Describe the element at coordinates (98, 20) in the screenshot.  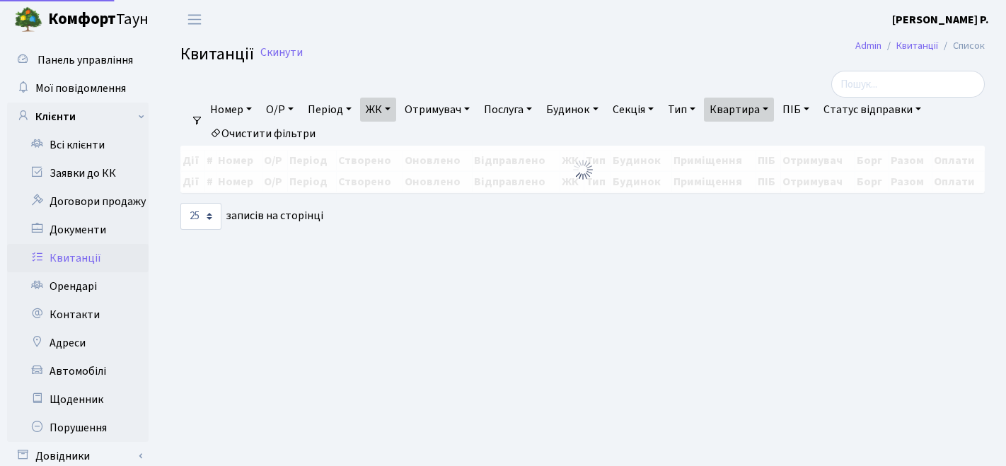
I see `span: Таун` at that location.